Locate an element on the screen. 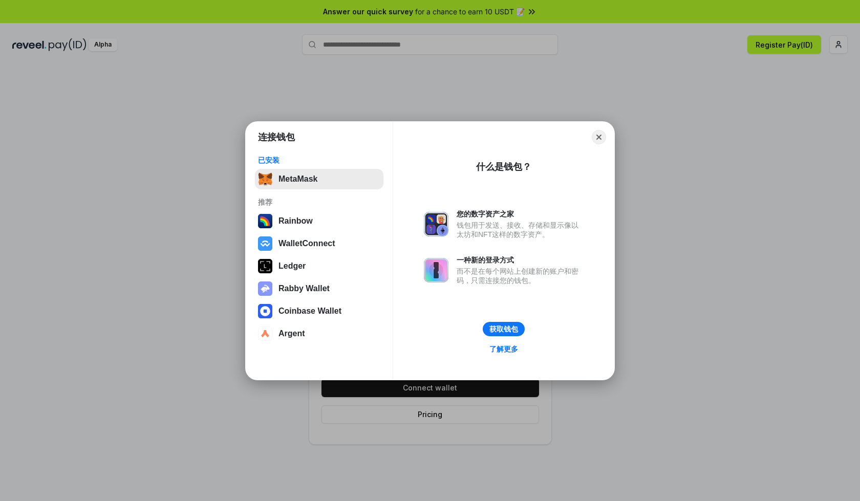 This screenshot has width=860, height=501. div: 一种新的登录方式 is located at coordinates (520, 260).